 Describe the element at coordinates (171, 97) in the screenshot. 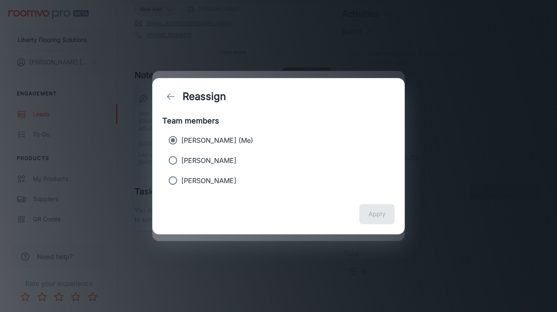

I see `button: back` at that location.